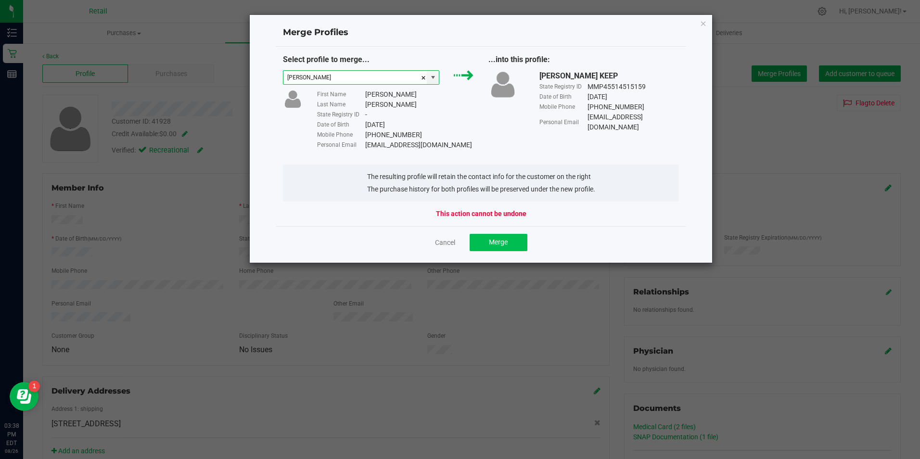  What do you see at coordinates (355, 77) in the screenshot?
I see `input: Type customer name to search` at bounding box center [355, 77].